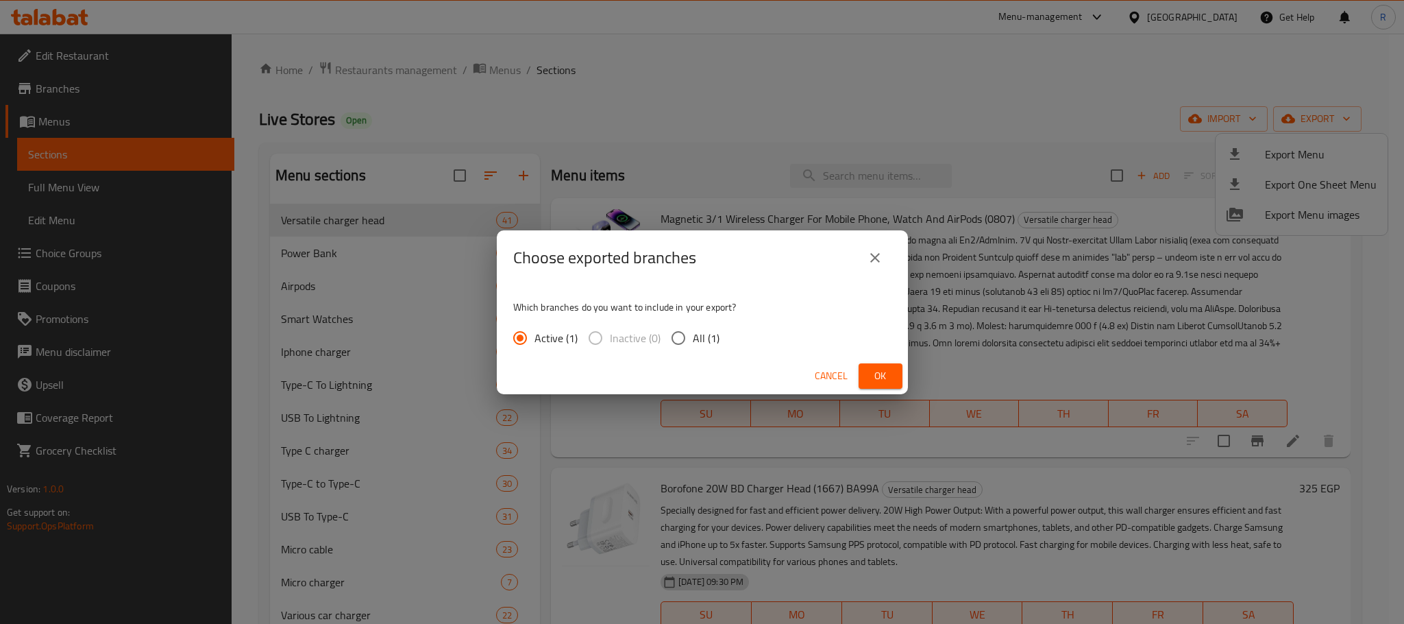  Describe the element at coordinates (831, 376) in the screenshot. I see `span: Cancel` at that location.